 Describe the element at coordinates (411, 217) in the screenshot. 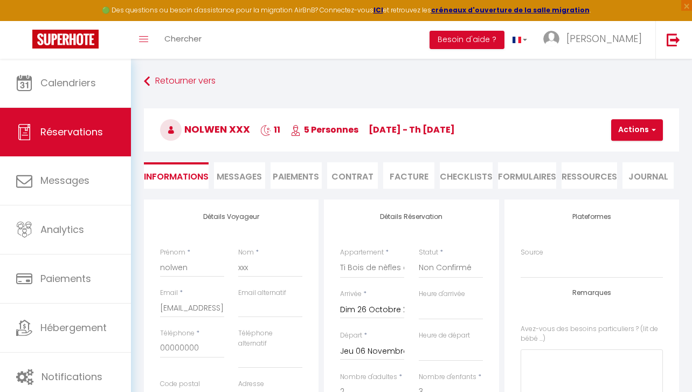

I see `h4: Détails Réservation` at that location.